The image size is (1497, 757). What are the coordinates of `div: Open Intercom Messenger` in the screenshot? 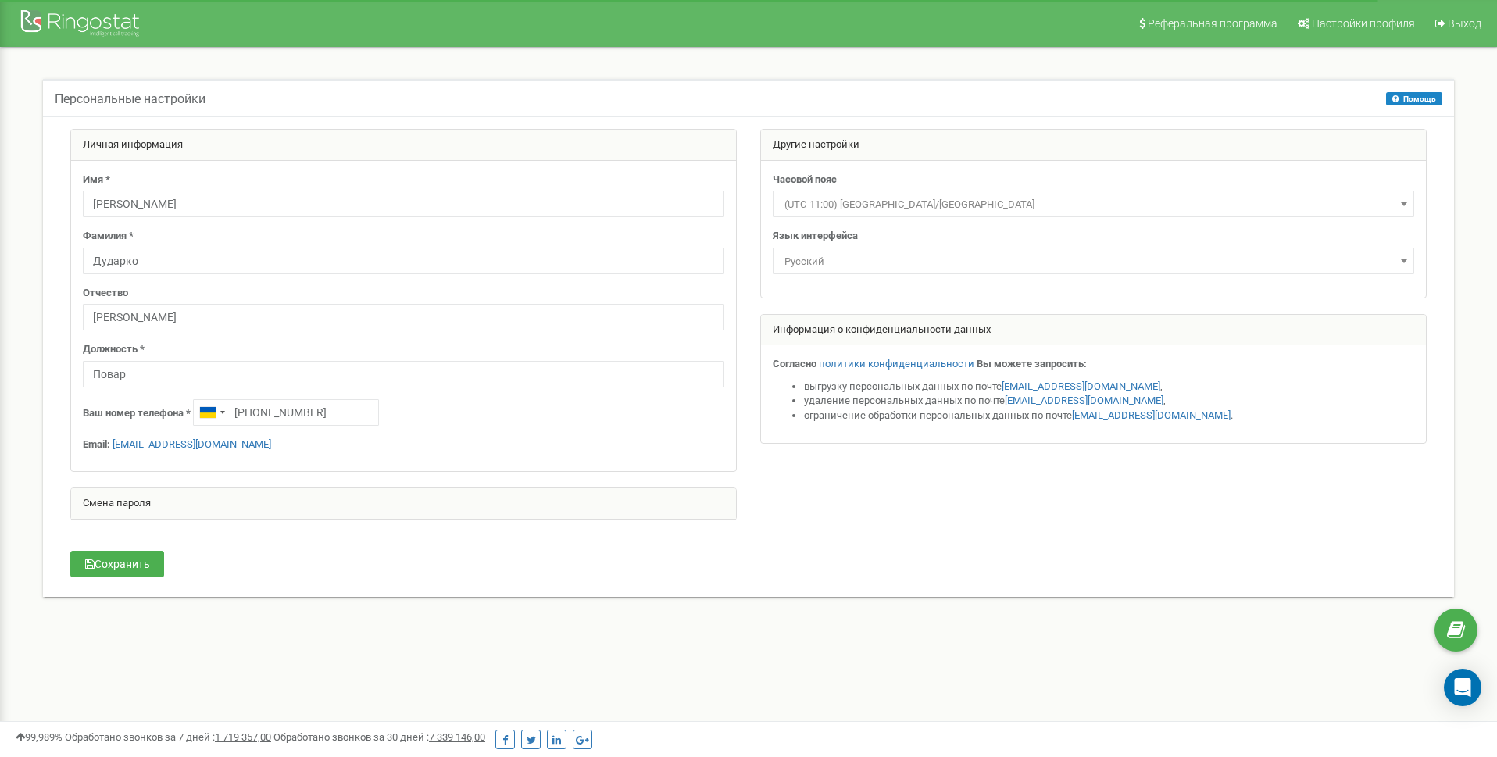 It's located at (1463, 688).